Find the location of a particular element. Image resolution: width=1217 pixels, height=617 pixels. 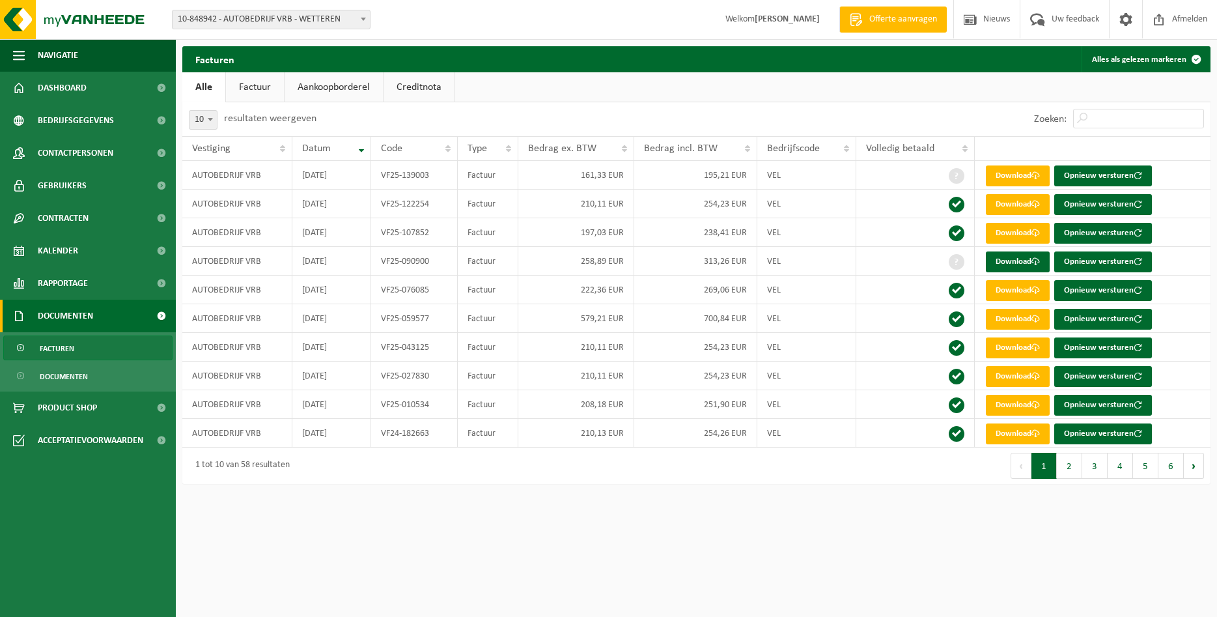

span: Contracten is located at coordinates (63, 218).